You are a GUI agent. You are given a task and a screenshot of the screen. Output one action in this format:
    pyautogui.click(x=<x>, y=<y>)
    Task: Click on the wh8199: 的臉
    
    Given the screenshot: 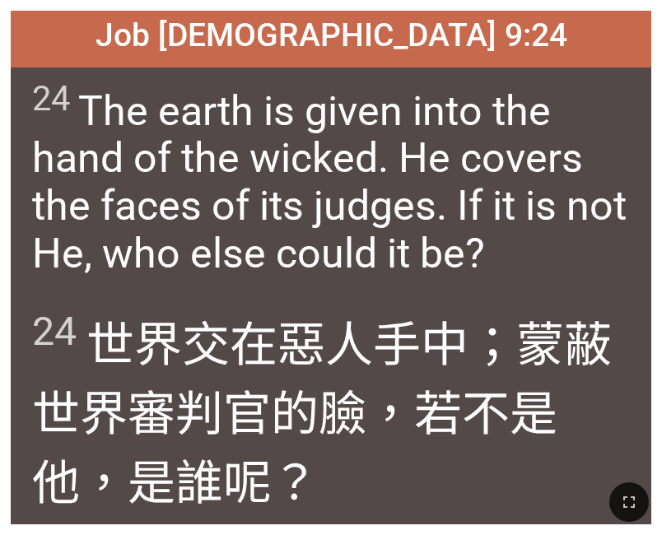 What is the action you would take?
    pyautogui.click(x=295, y=449)
    